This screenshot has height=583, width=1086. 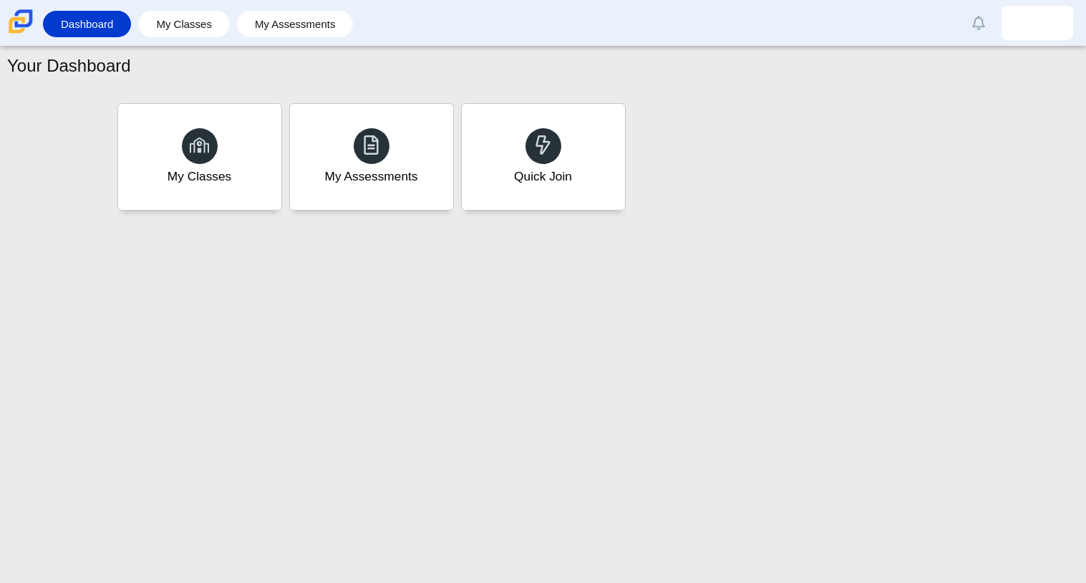 I want to click on img: Carmen School of Science & Technology, so click(x=21, y=21).